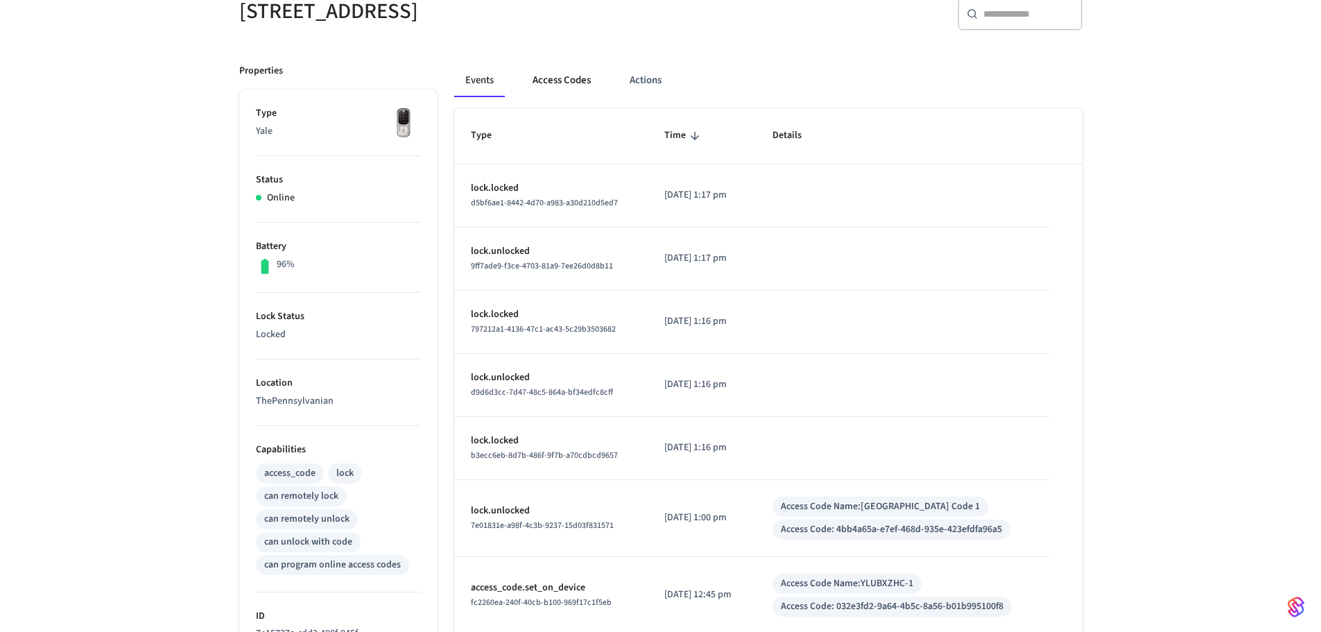  Describe the element at coordinates (479, 80) in the screenshot. I see `button: Events` at that location.